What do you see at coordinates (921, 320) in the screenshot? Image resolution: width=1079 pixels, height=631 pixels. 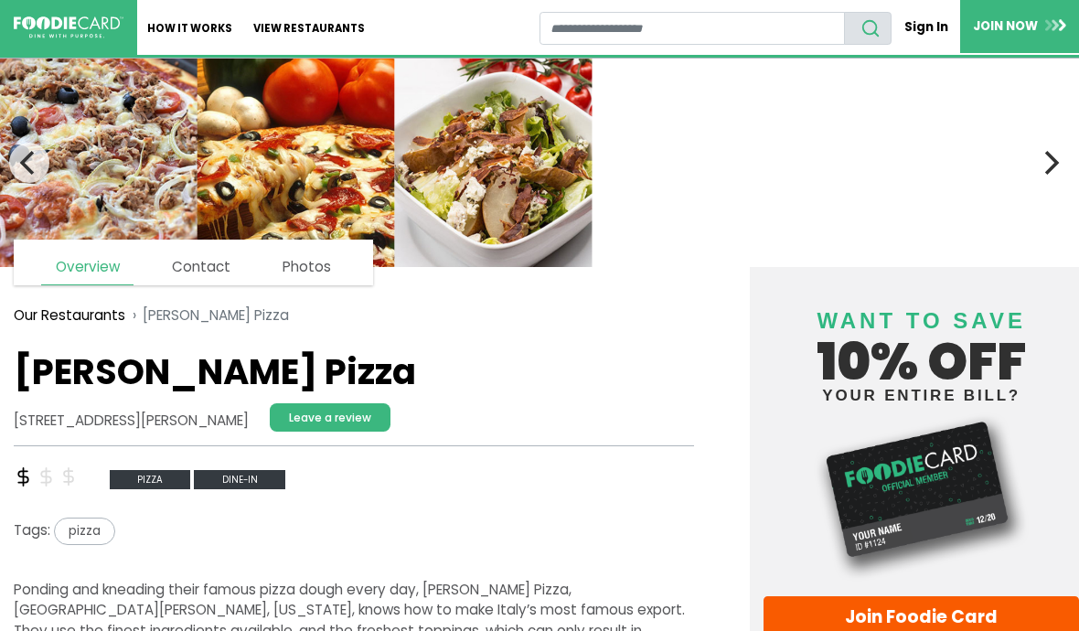 I see `span: Want to save` at bounding box center [921, 320].